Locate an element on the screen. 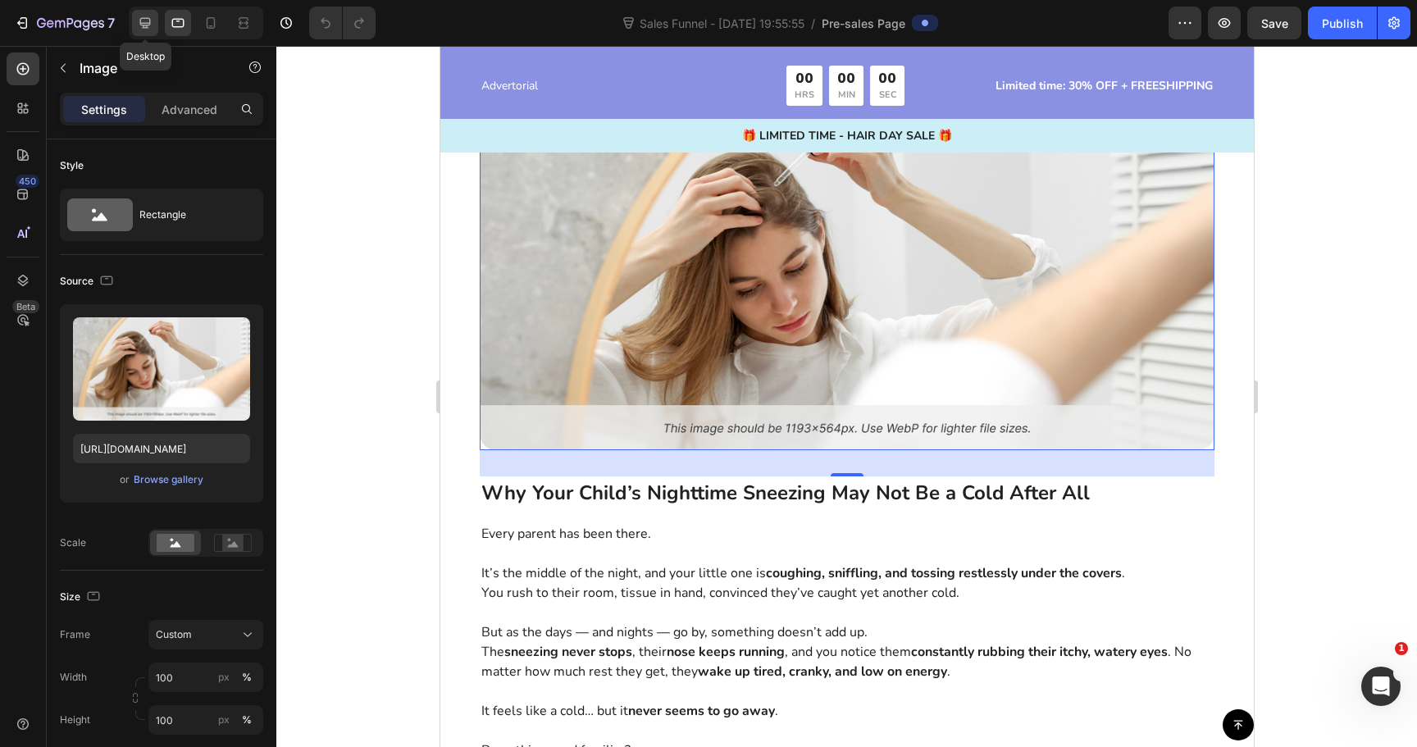 The height and width of the screenshot is (747, 1417). div: Rectangle is located at coordinates (189, 215).